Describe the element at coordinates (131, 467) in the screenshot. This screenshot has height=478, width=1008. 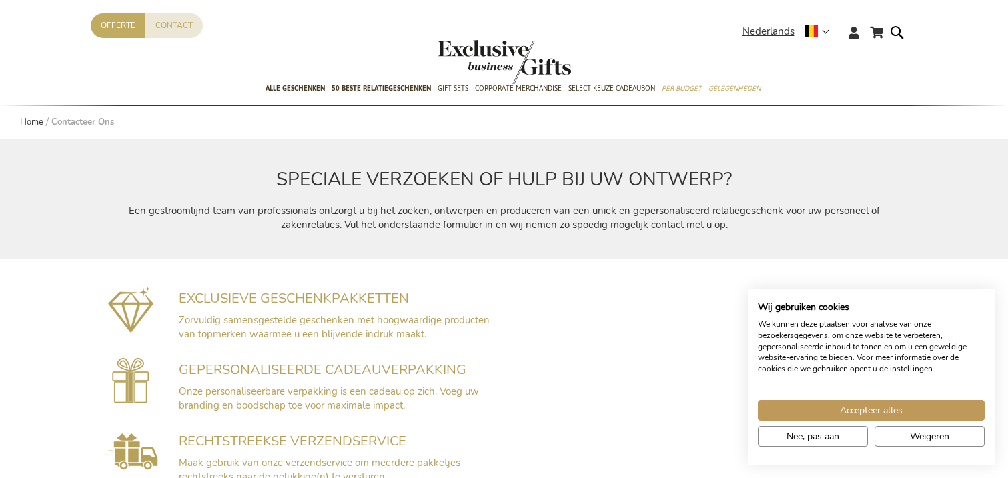
I see `a: Rechtstreekse Verzendservice` at that location.